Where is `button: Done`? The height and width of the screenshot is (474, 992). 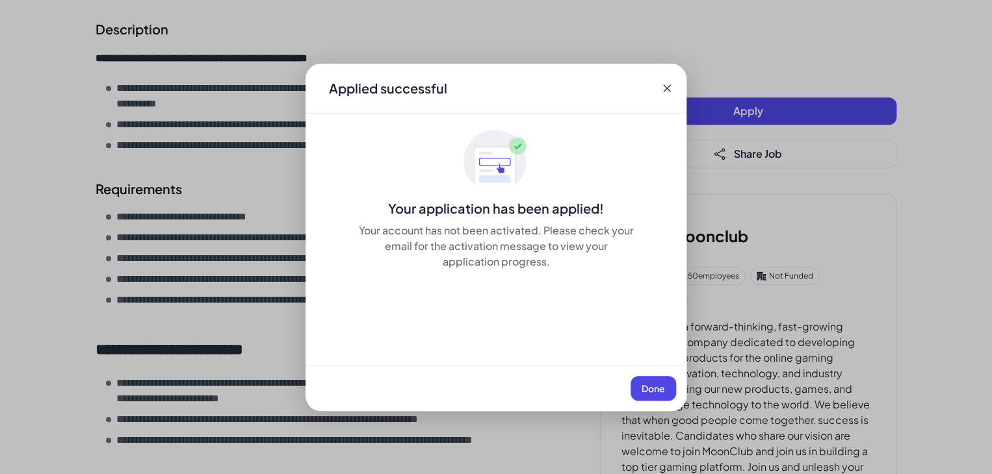 button: Done is located at coordinates (653, 389).